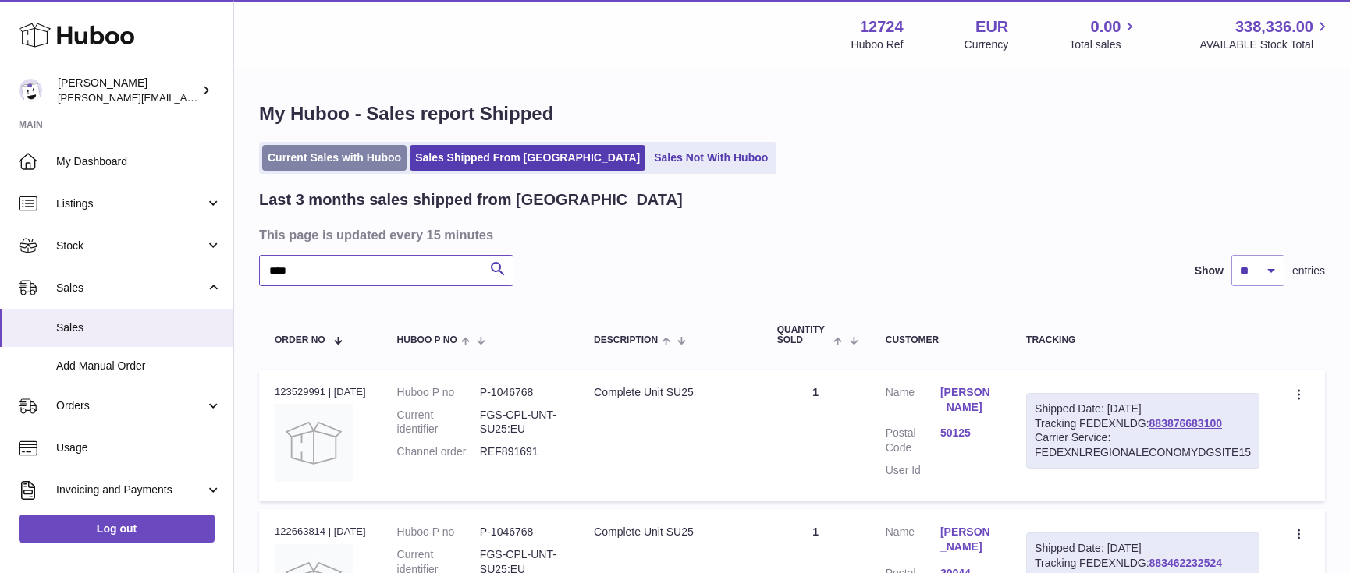  I want to click on div: Carrier Service: FEDEXNLREGIONALECONOMYDGSITE15, so click(1142, 445).